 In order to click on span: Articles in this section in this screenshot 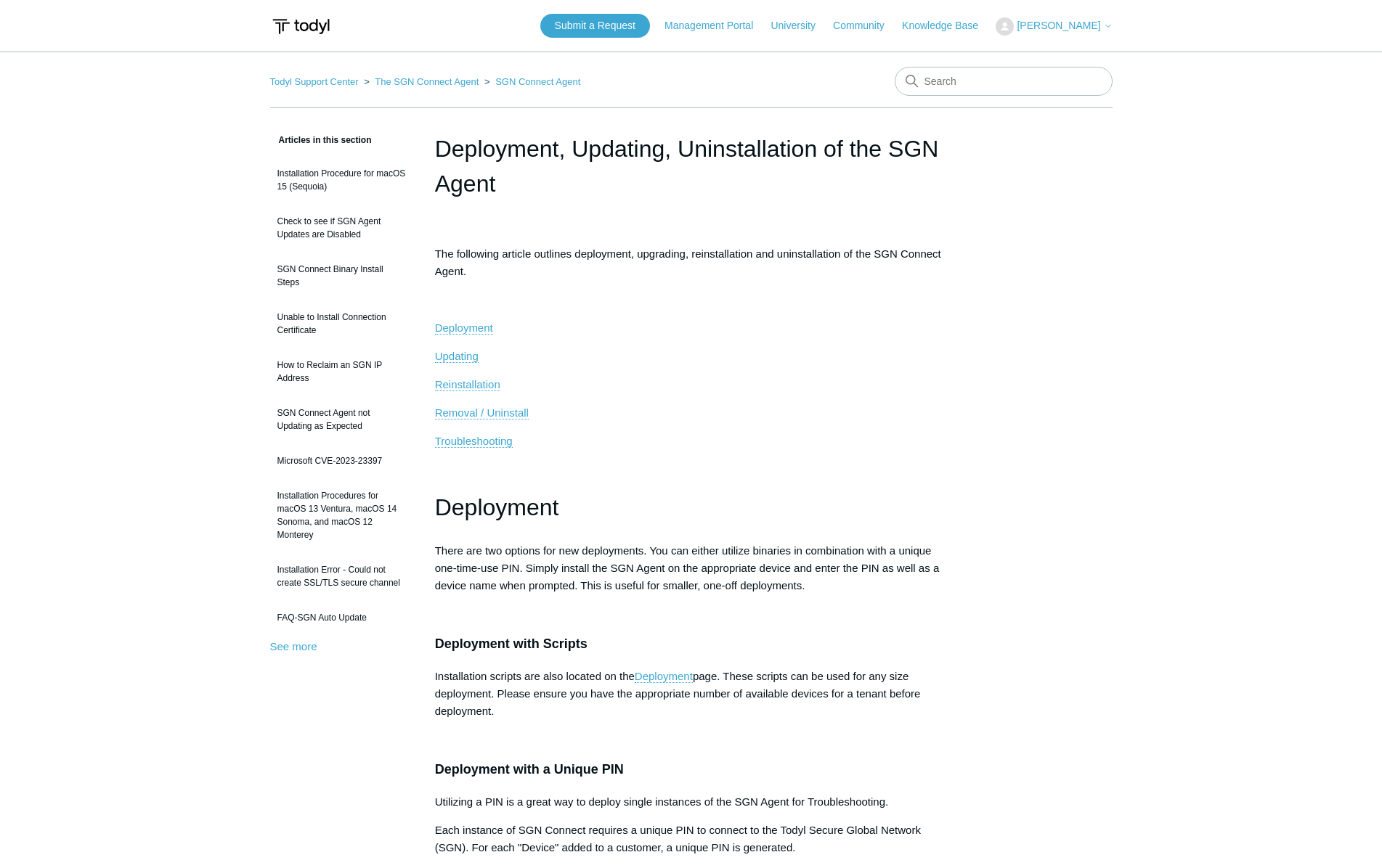, I will do `click(321, 140)`.